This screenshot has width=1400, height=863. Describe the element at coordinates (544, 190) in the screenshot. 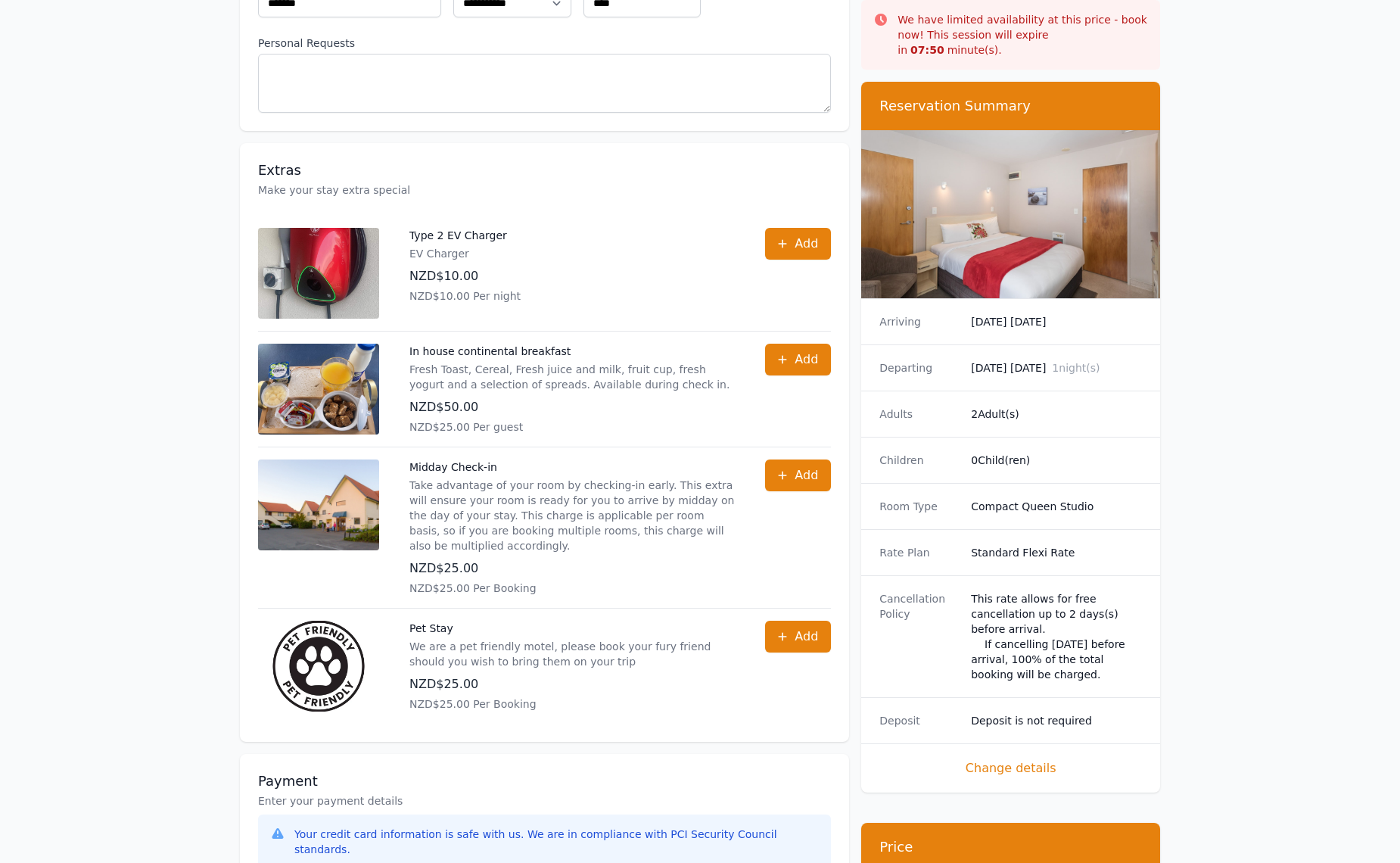

I see `p: Make your stay extra special` at that location.